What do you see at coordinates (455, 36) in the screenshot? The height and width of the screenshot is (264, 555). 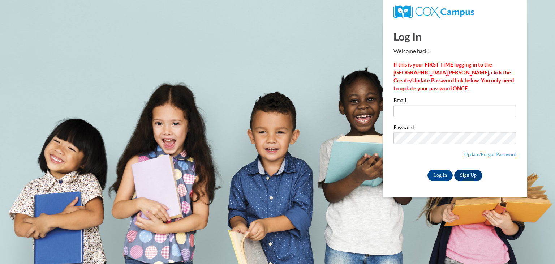 I see `h1: Log In` at bounding box center [455, 36].